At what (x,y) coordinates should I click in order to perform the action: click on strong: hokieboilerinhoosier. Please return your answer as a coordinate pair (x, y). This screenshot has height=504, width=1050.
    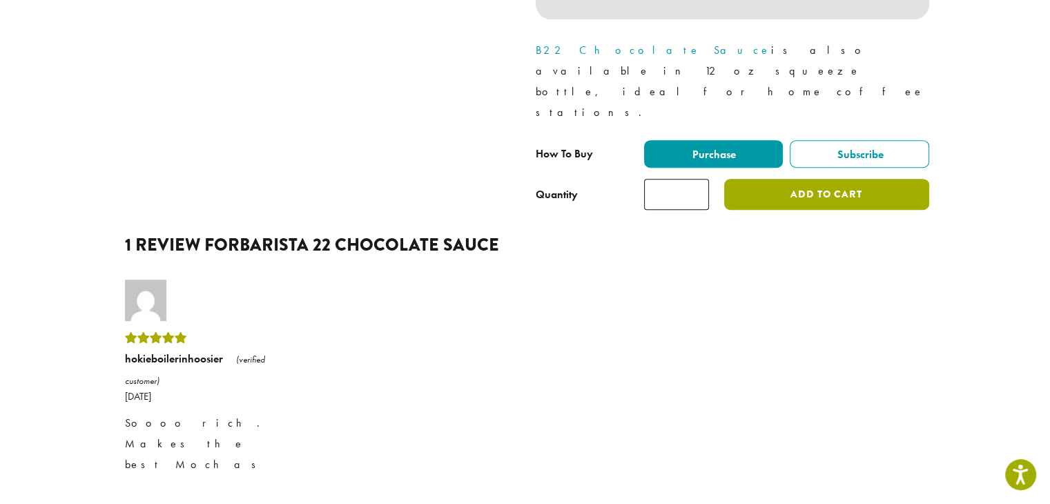
    Looking at the image, I should click on (174, 358).